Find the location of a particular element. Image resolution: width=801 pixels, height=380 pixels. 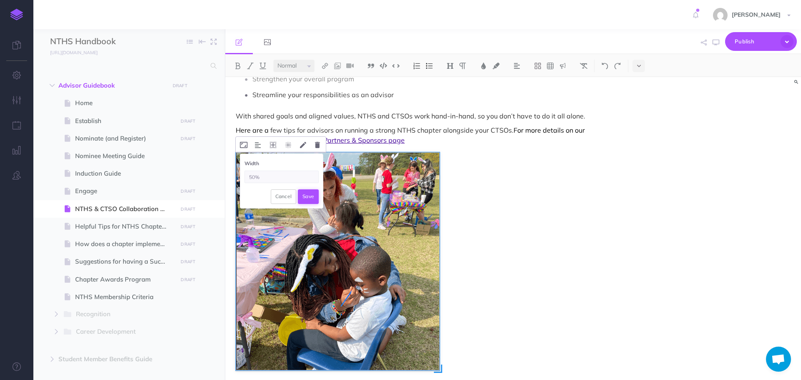

span: How does a chapter implement the Core Four Objectives? is located at coordinates (125, 244).